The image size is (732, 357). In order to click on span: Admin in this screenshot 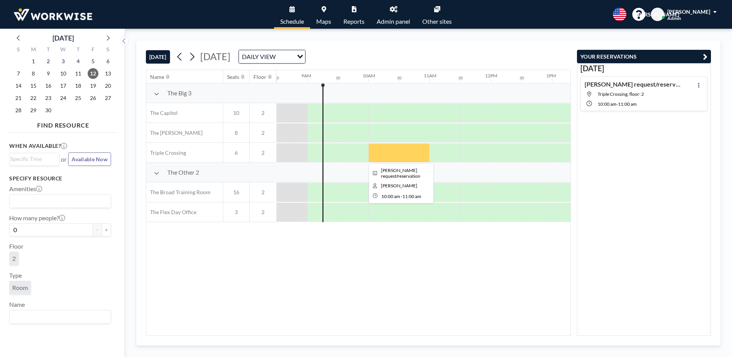, I will do `click(674, 18)`.